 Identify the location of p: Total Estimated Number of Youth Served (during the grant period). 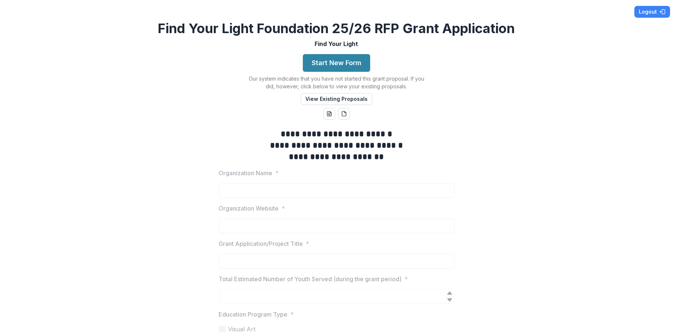
(310, 279).